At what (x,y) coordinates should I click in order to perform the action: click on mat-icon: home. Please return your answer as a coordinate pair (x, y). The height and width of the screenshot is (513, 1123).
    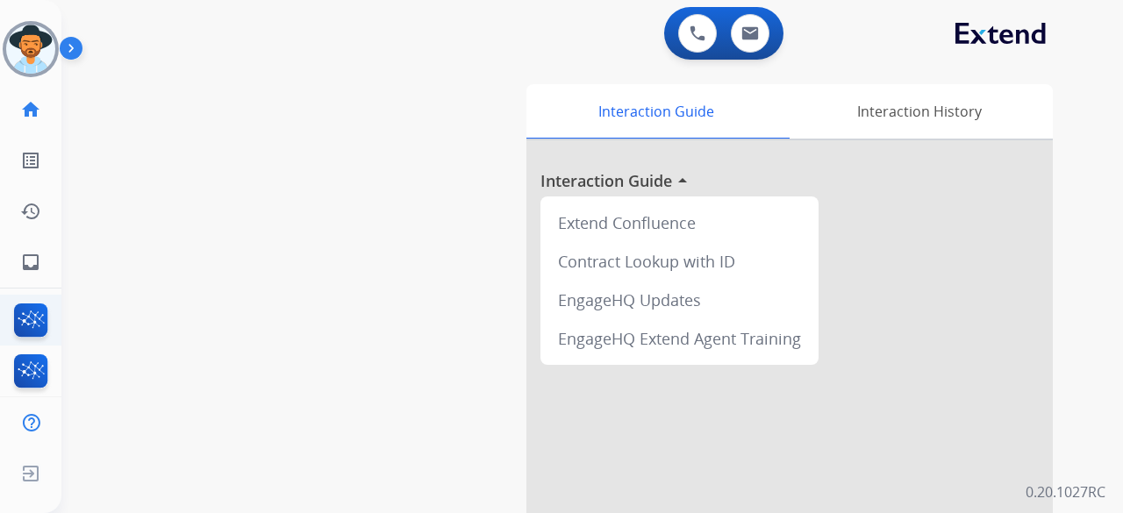
    Looking at the image, I should click on (31, 110).